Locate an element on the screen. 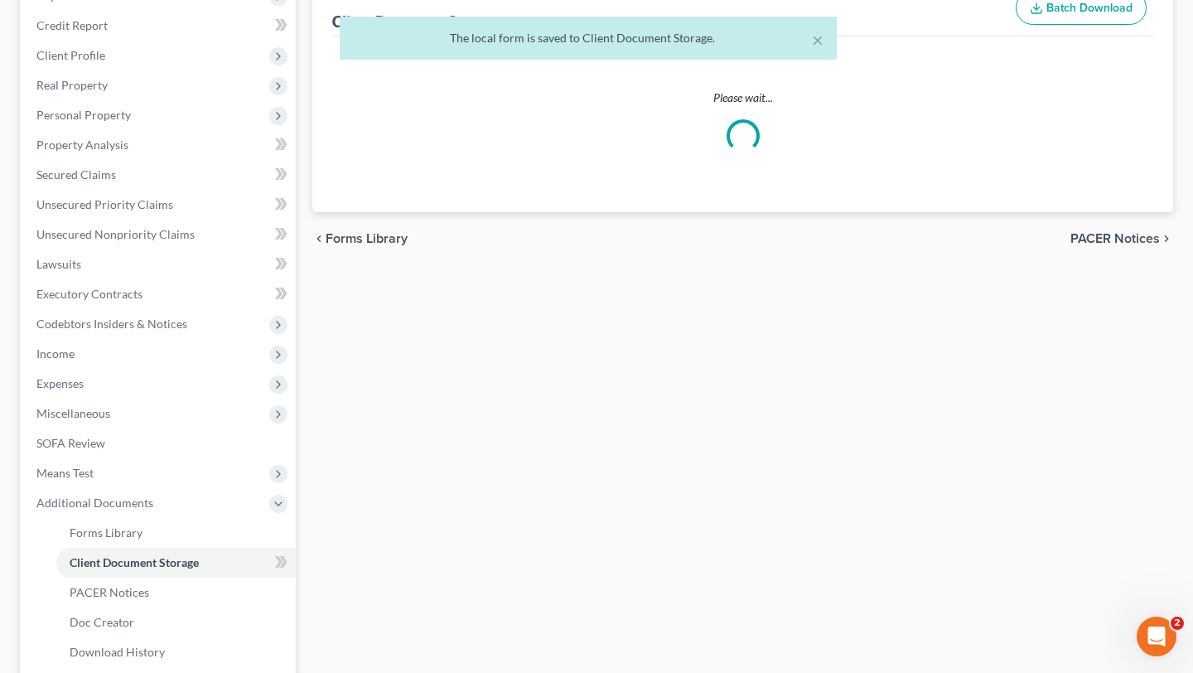 This screenshot has height=673, width=1193. span: Codebtors Insiders & Notices is located at coordinates (112, 323).